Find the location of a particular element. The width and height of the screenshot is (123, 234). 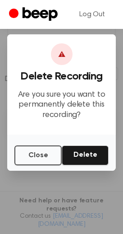

a: Beep is located at coordinates (34, 14).